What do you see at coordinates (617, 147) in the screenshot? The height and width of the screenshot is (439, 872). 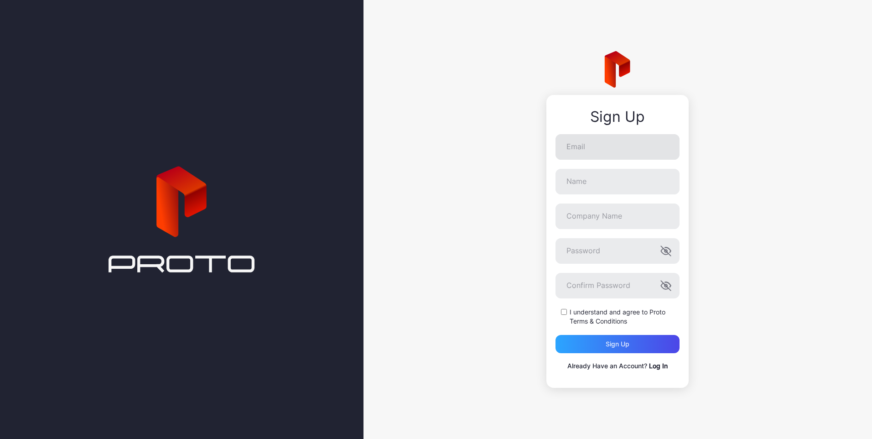 I see `input: Email` at bounding box center [617, 147].